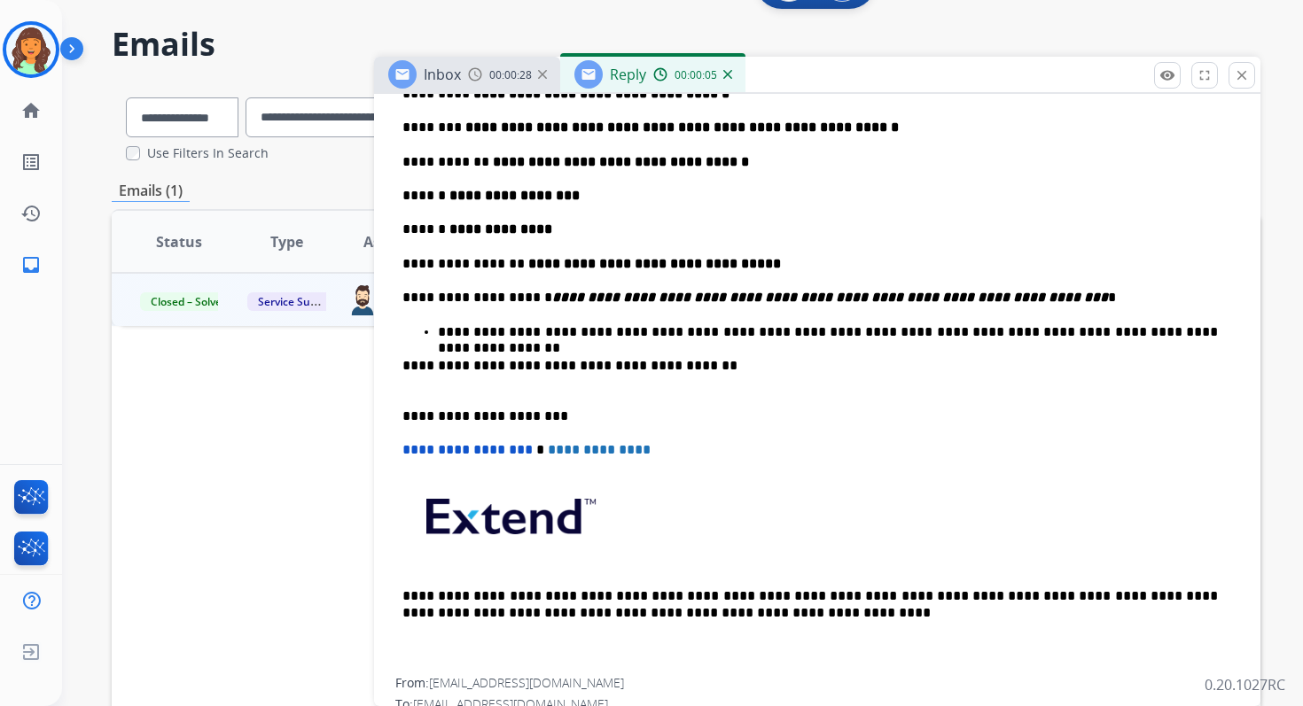  I want to click on img: agent-avatar, so click(362, 300).